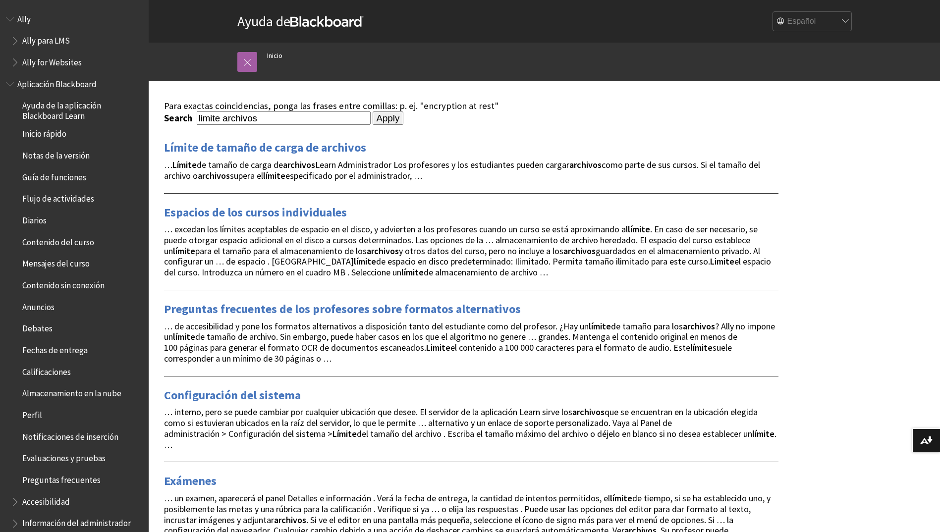 The image size is (940, 532). Describe the element at coordinates (44, 132) in the screenshot. I see `span: Inicio rápido` at that location.